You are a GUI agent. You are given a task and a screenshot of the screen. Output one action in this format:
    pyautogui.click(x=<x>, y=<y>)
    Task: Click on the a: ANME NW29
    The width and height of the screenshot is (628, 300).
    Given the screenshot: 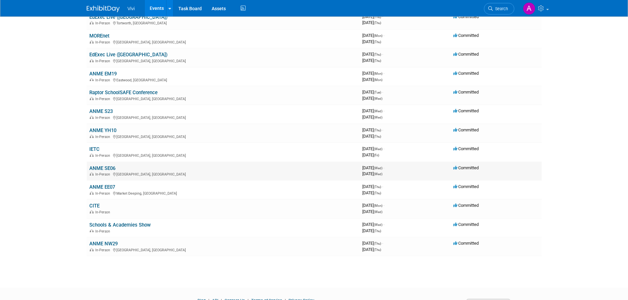 What is the action you would take?
    pyautogui.click(x=103, y=244)
    